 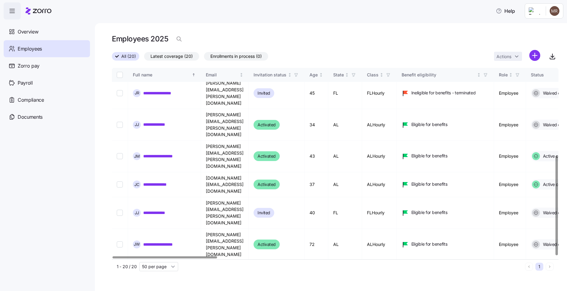 What do you see at coordinates (313, 75) in the screenshot?
I see `div: Age` at bounding box center [313, 75].